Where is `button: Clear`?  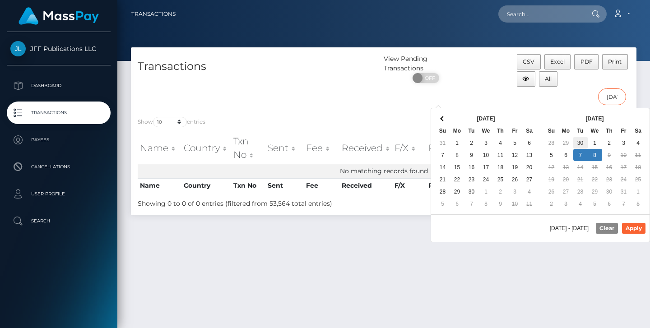
button: Clear is located at coordinates (607, 228).